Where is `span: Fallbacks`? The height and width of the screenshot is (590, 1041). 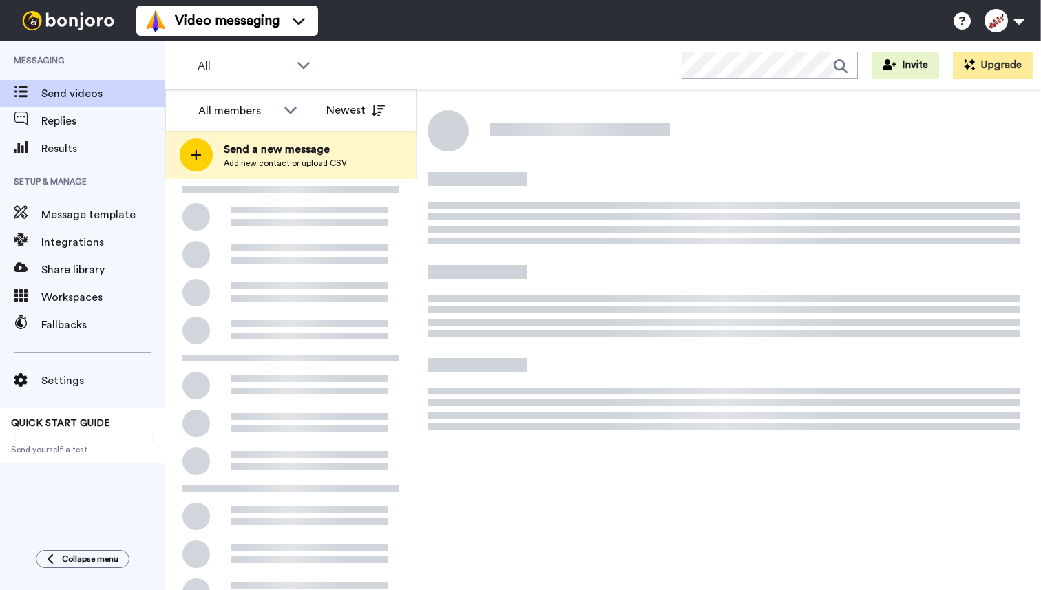
span: Fallbacks is located at coordinates (103, 325).